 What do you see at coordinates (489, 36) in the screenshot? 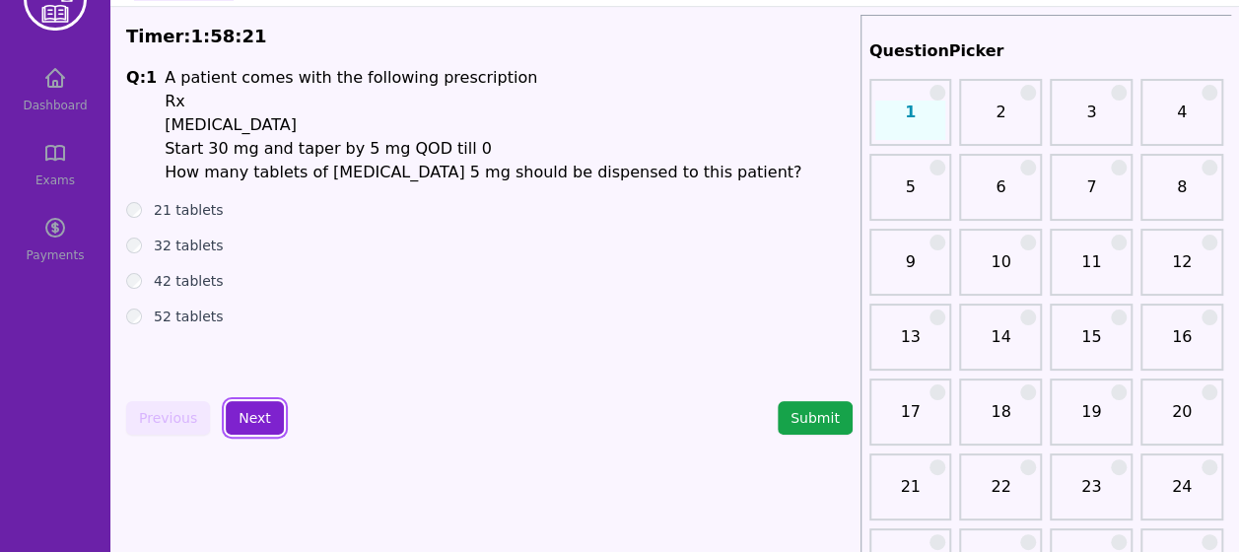
I see `div: Timer: : :` at bounding box center [489, 36].